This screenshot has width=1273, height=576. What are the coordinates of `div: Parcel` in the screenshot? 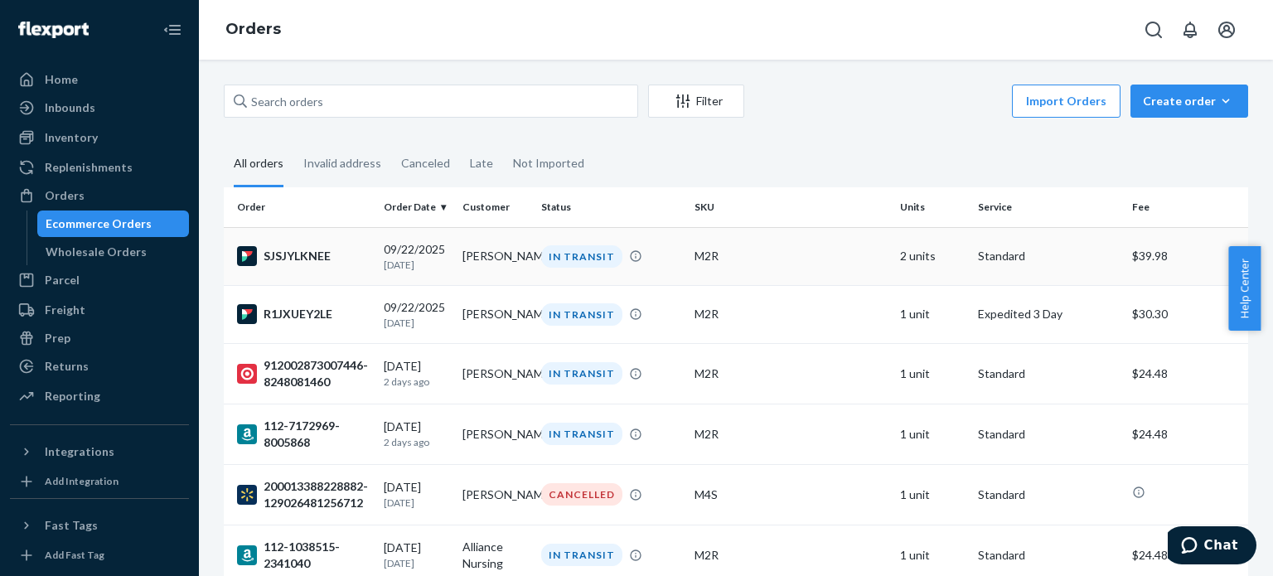 It's located at (62, 280).